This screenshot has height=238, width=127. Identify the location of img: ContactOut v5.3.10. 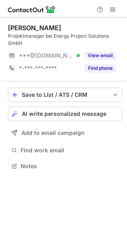
(32, 10).